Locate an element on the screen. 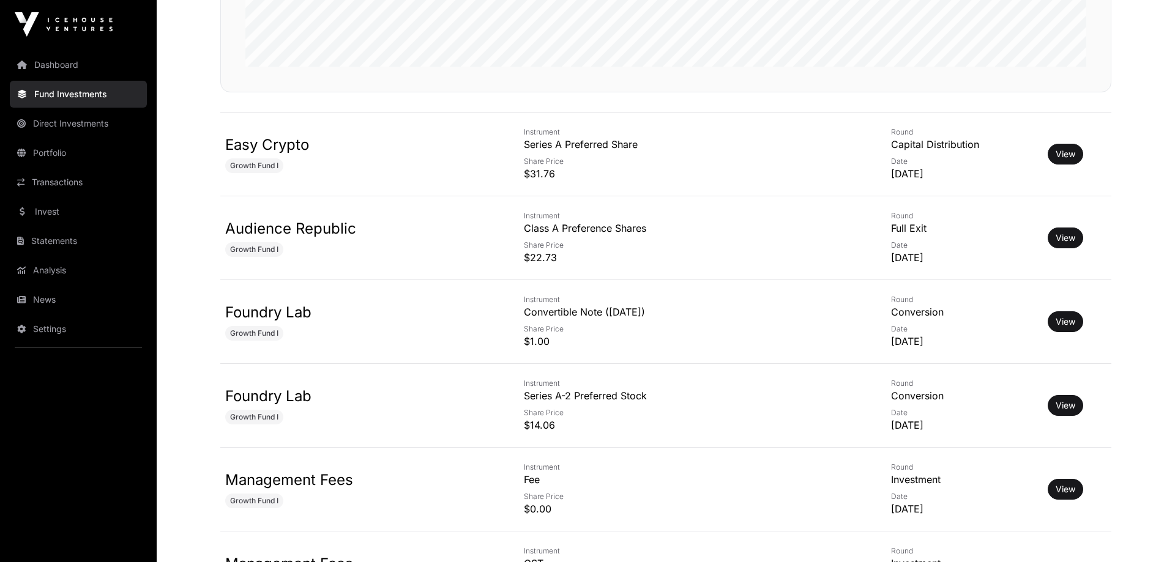 The width and height of the screenshot is (1175, 562). a: Portfolio is located at coordinates (78, 153).